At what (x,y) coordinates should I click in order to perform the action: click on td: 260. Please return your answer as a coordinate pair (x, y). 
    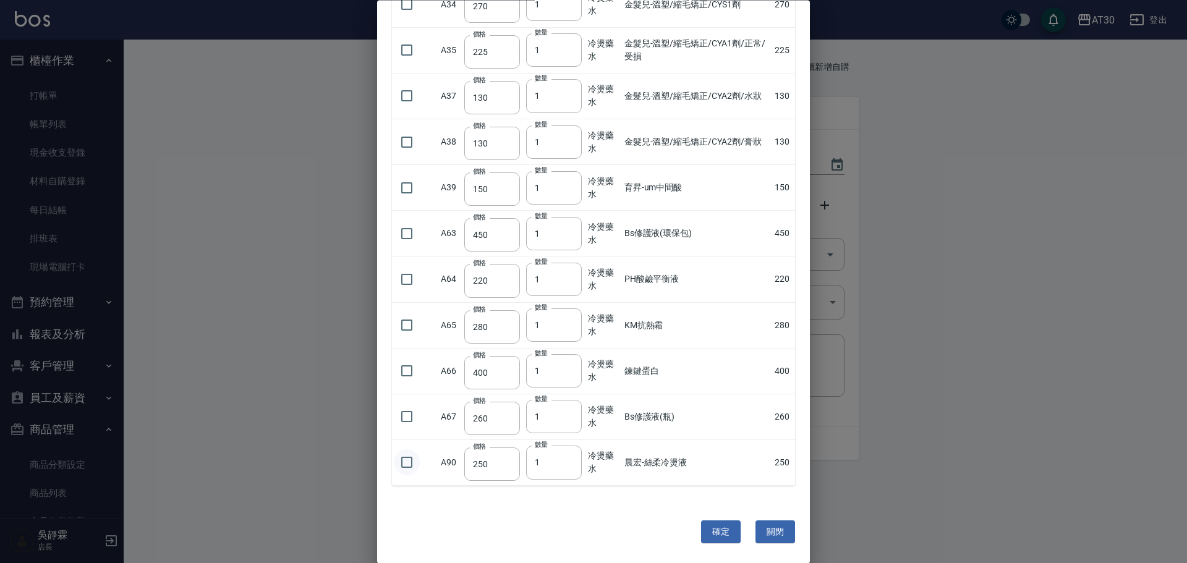
    Looking at the image, I should click on (784, 417).